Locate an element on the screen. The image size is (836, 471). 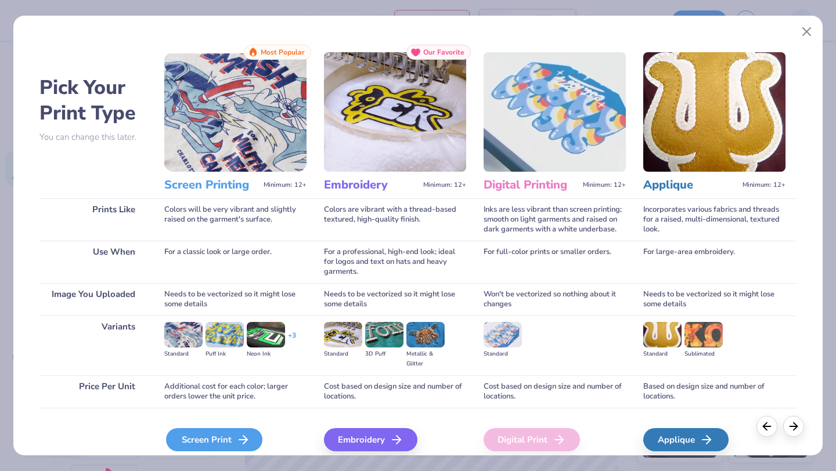
div: Screen Print is located at coordinates (214, 440).